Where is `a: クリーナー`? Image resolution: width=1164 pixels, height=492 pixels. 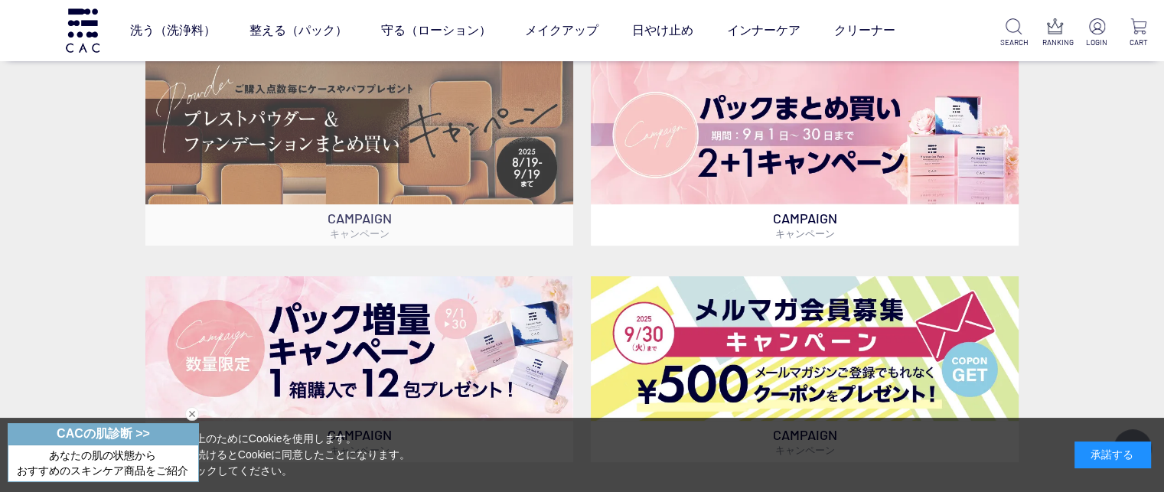
a: クリーナー is located at coordinates (865, 31).